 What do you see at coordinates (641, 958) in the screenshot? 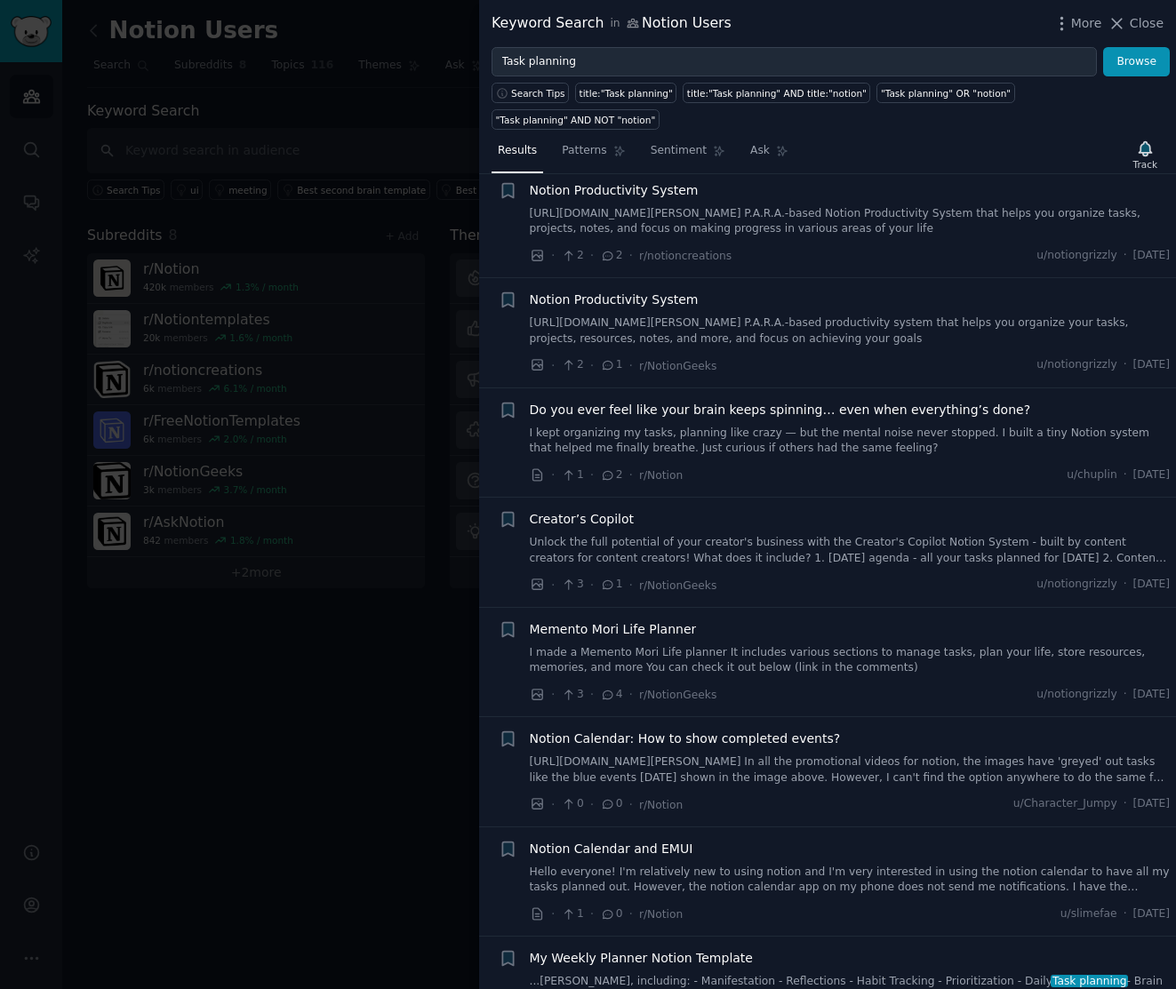
I see `a: My Weekly Planner Notion Template` at bounding box center [641, 958].